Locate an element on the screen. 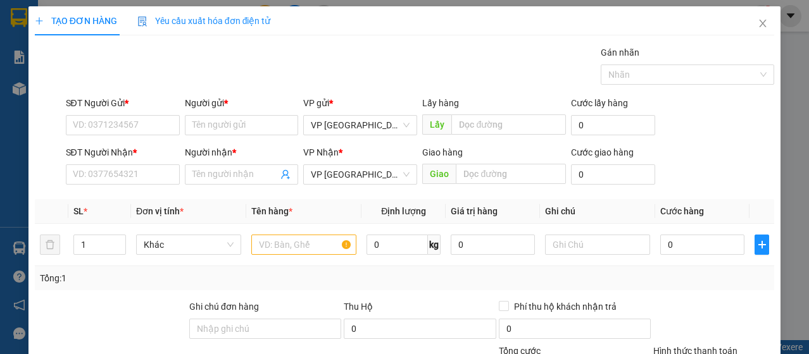 The height and width of the screenshot is (354, 809). input: Ghi Chú is located at coordinates (597, 245).